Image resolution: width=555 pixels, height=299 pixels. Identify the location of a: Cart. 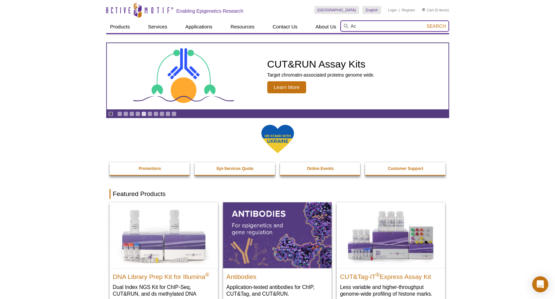
(428, 10).